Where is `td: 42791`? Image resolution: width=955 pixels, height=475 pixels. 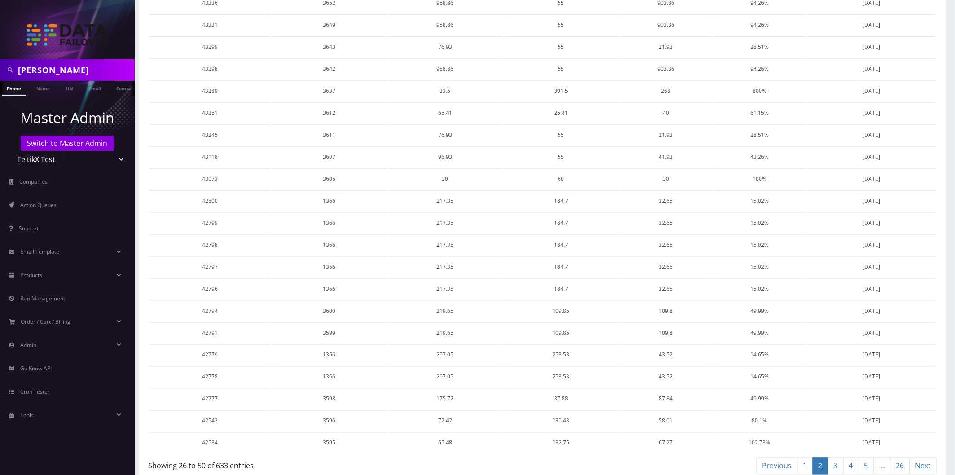
td: 42791 is located at coordinates (210, 333).